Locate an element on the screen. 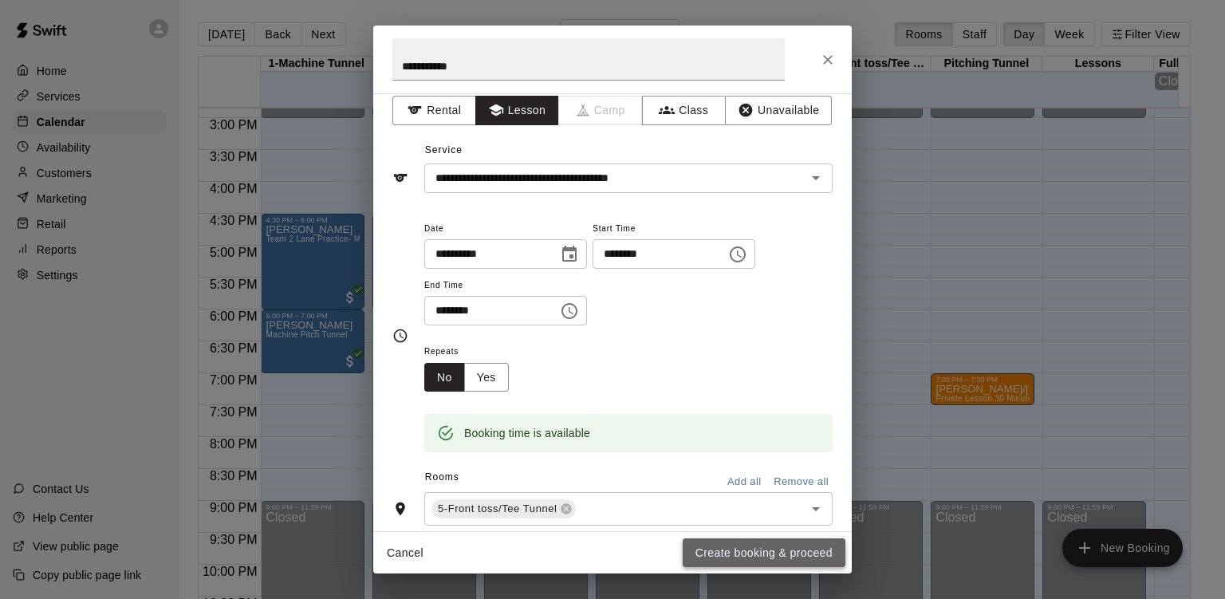 The image size is (1225, 599). span: Repeats is located at coordinates (473, 352).